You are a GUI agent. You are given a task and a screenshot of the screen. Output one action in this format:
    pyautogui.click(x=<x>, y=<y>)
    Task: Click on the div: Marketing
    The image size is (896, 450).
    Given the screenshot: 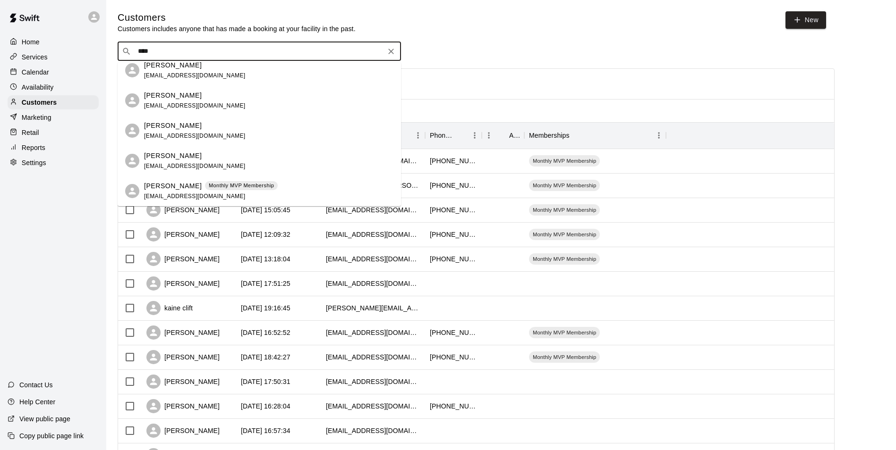 What is the action you would take?
    pyautogui.click(x=53, y=118)
    